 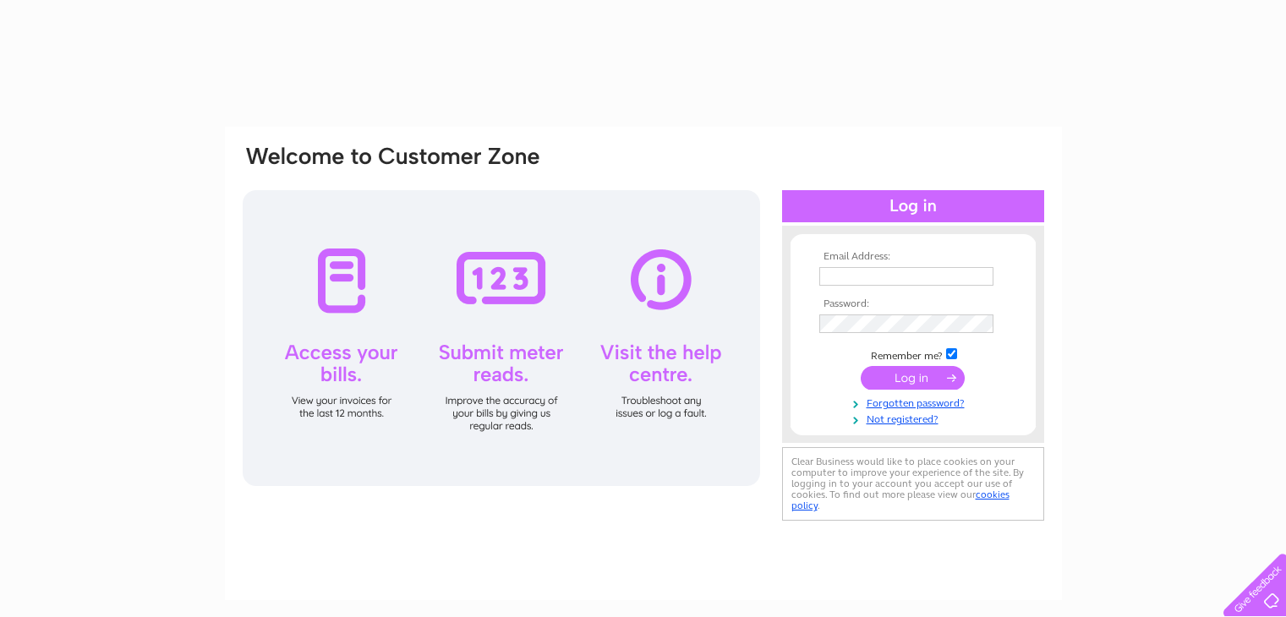 What do you see at coordinates (913, 257) in the screenshot?
I see `th: Email Address:` at bounding box center [913, 257].